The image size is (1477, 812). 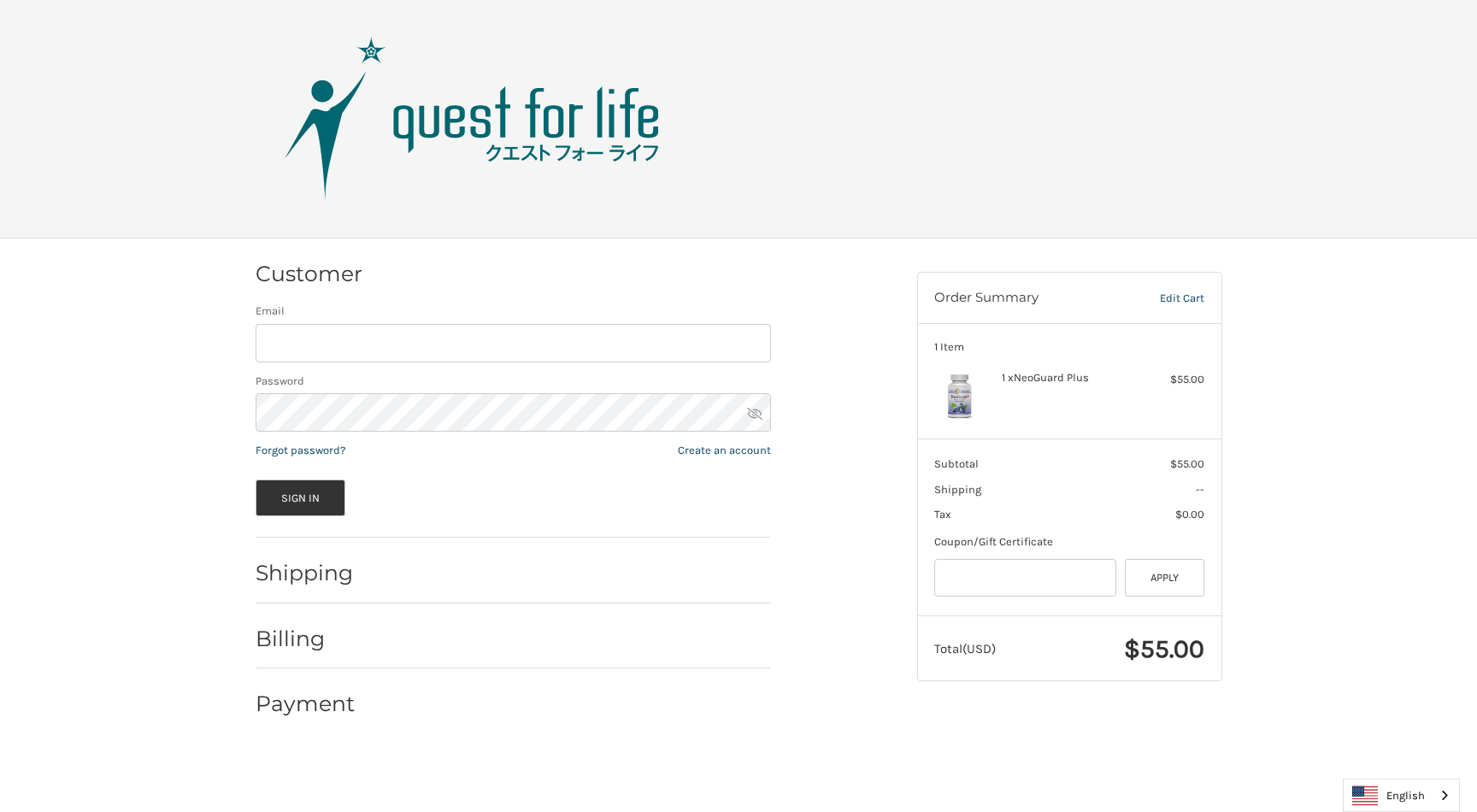 I want to click on h2: Payment, so click(x=305, y=703).